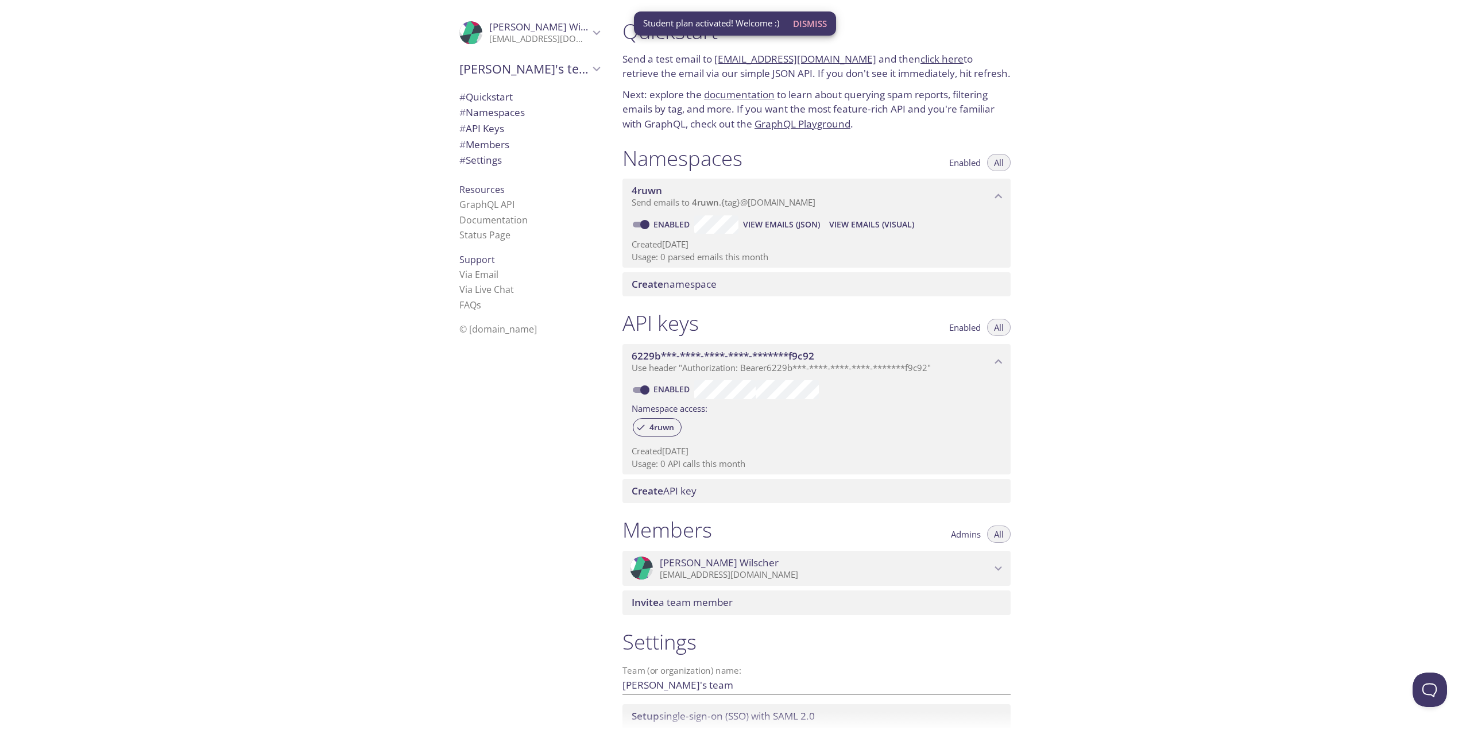 The height and width of the screenshot is (730, 1470). I want to click on h1: Namespaces, so click(682, 158).